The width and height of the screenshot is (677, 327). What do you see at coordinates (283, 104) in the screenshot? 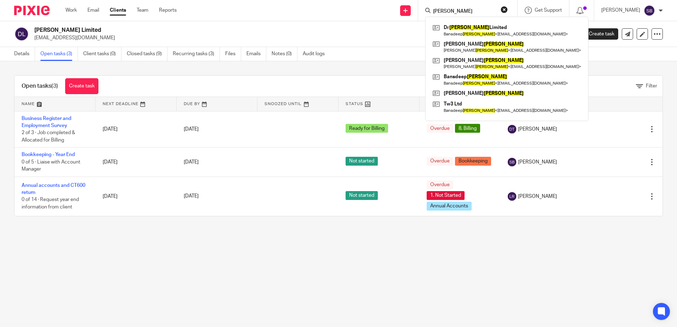
I see `span: Snoozed Until` at bounding box center [283, 104].